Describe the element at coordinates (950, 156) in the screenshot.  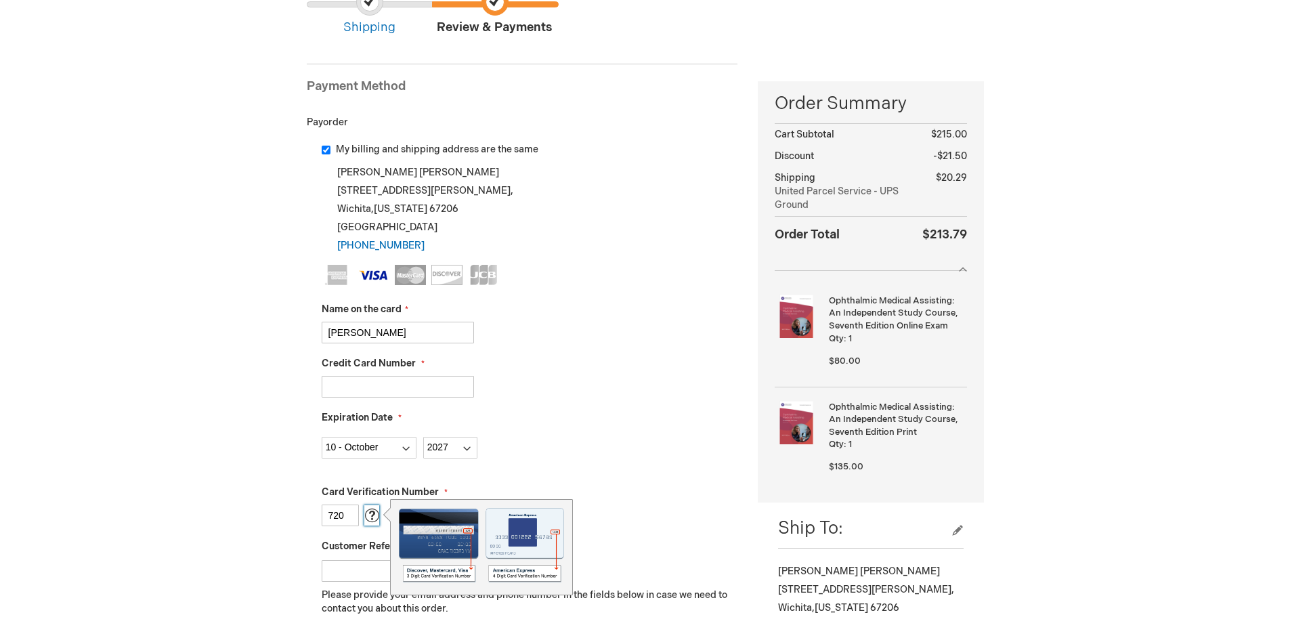
I see `span: -$21.50` at that location.